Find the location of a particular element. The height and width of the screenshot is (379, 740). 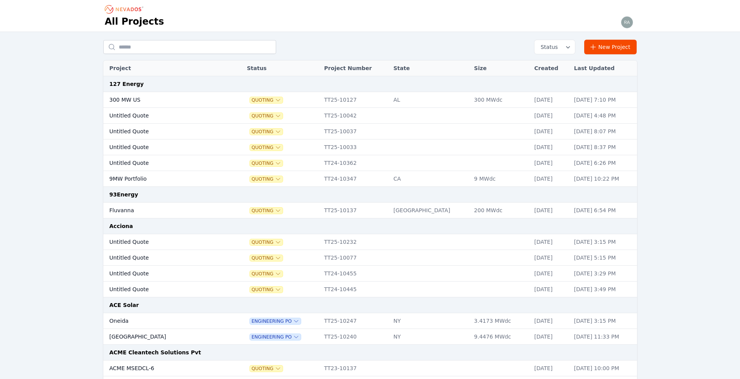

td: TT24-10445 is located at coordinates (355, 289).